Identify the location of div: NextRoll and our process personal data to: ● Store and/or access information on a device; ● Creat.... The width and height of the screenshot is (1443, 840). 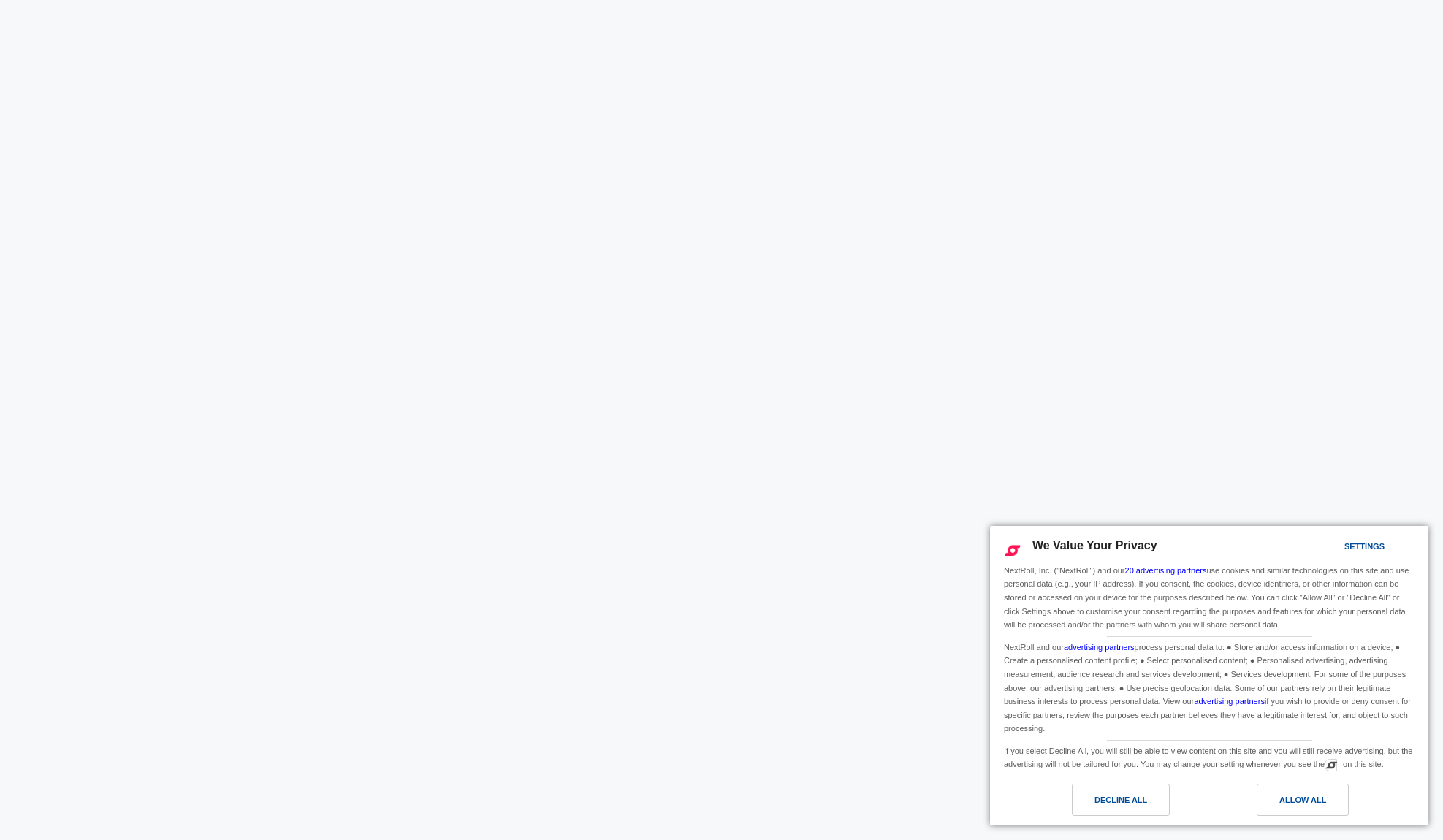
(1209, 686).